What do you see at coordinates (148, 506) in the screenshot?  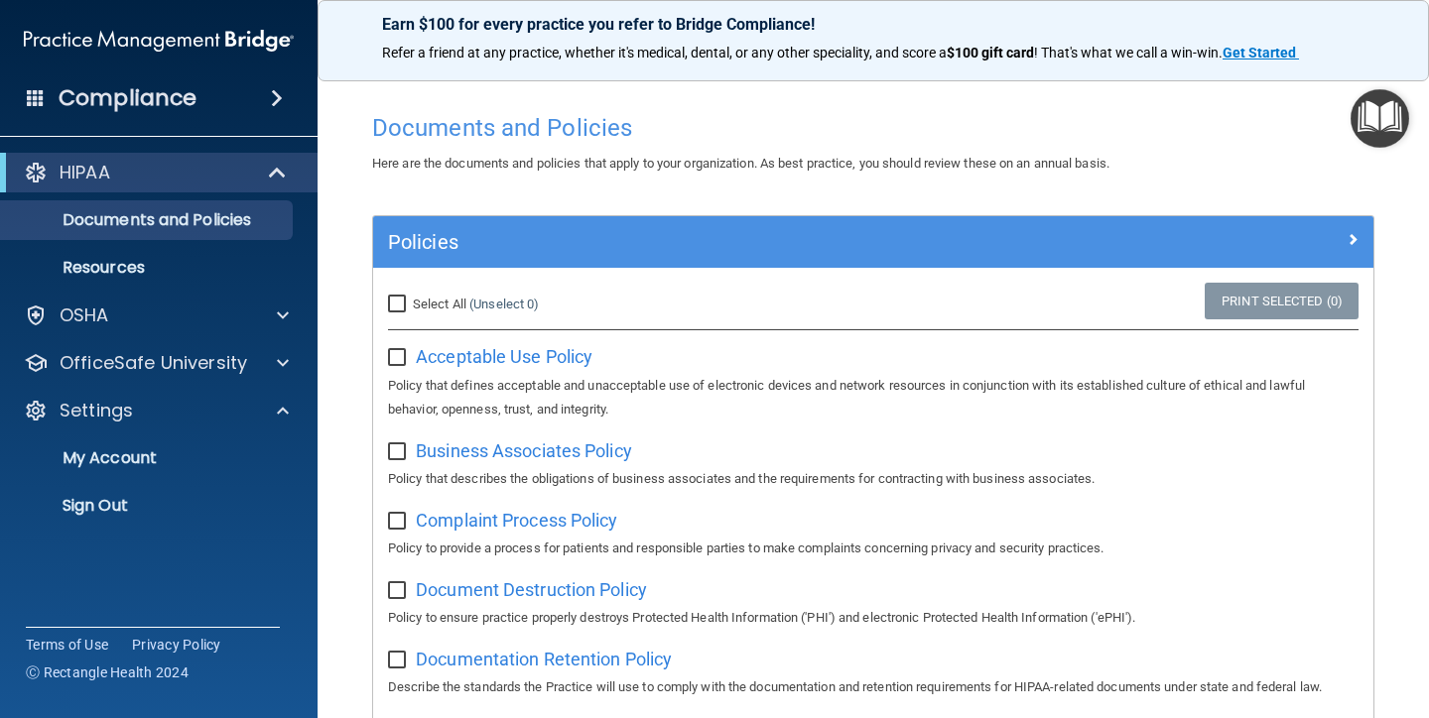 I see `p: Sign Out` at bounding box center [148, 506].